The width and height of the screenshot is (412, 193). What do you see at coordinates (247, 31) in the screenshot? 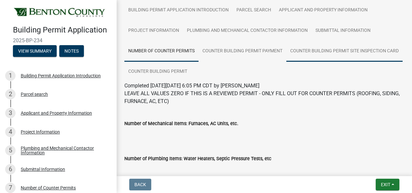
I see `a: Plumbing and Mechanical Contactor Information` at bounding box center [247, 31].